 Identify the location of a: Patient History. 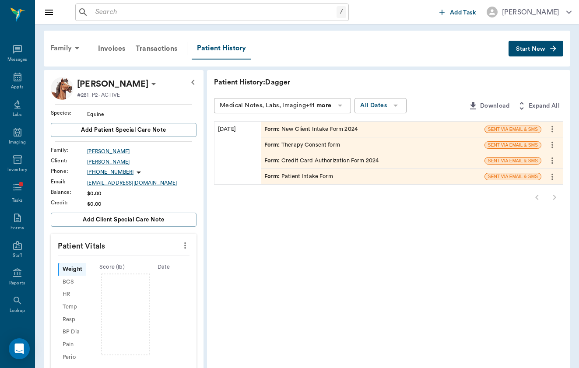
(222, 49).